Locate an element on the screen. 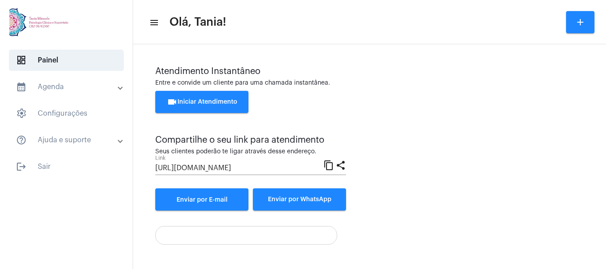  span: Iniciar Atendimento is located at coordinates (202, 102).